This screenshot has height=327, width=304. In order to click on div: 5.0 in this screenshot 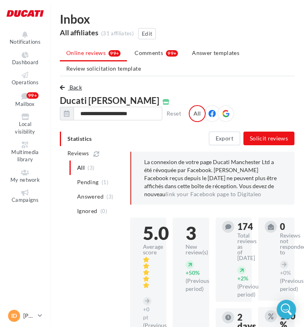, I will do `click(148, 233)`.